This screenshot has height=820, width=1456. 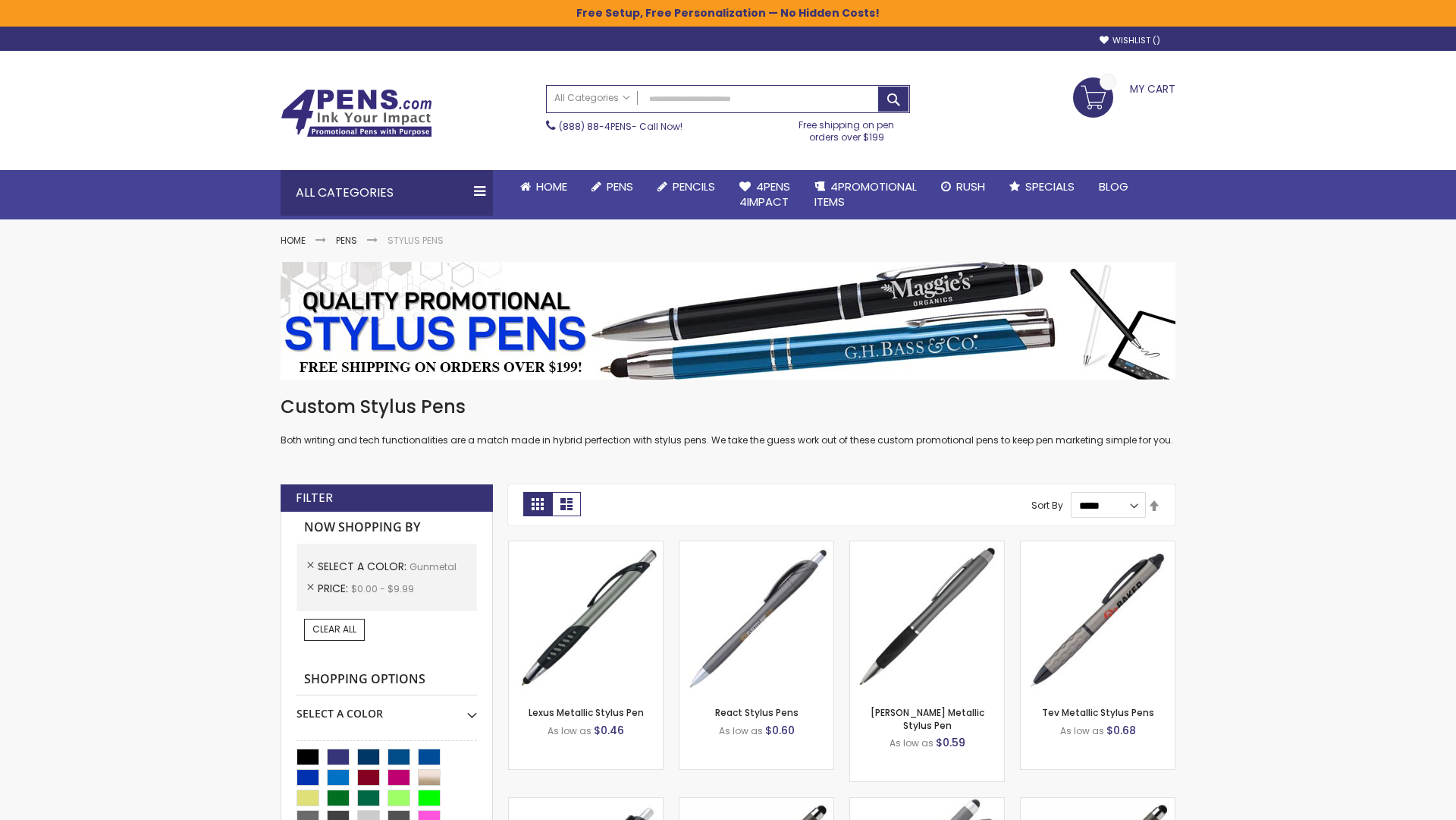 What do you see at coordinates (364, 566) in the screenshot?
I see `span: Select A Color` at bounding box center [364, 566].